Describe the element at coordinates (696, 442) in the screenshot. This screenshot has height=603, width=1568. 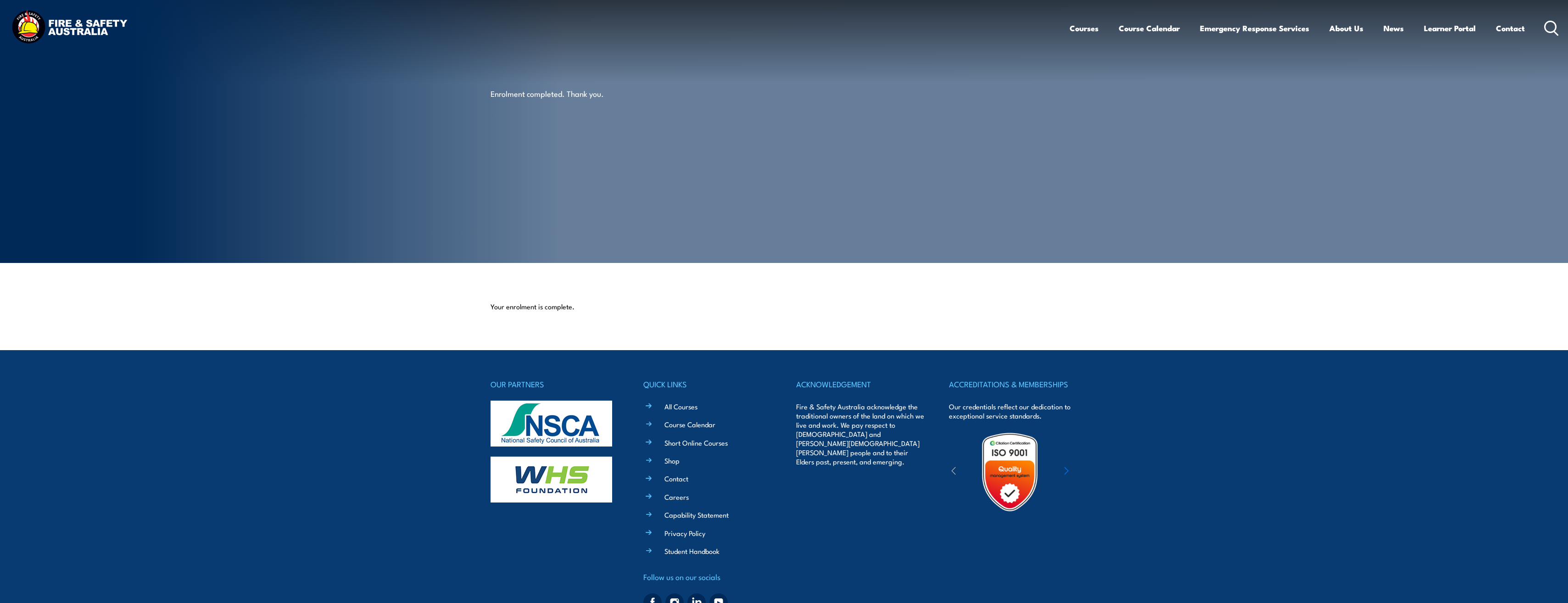
I see `a: Short Online Courses` at that location.